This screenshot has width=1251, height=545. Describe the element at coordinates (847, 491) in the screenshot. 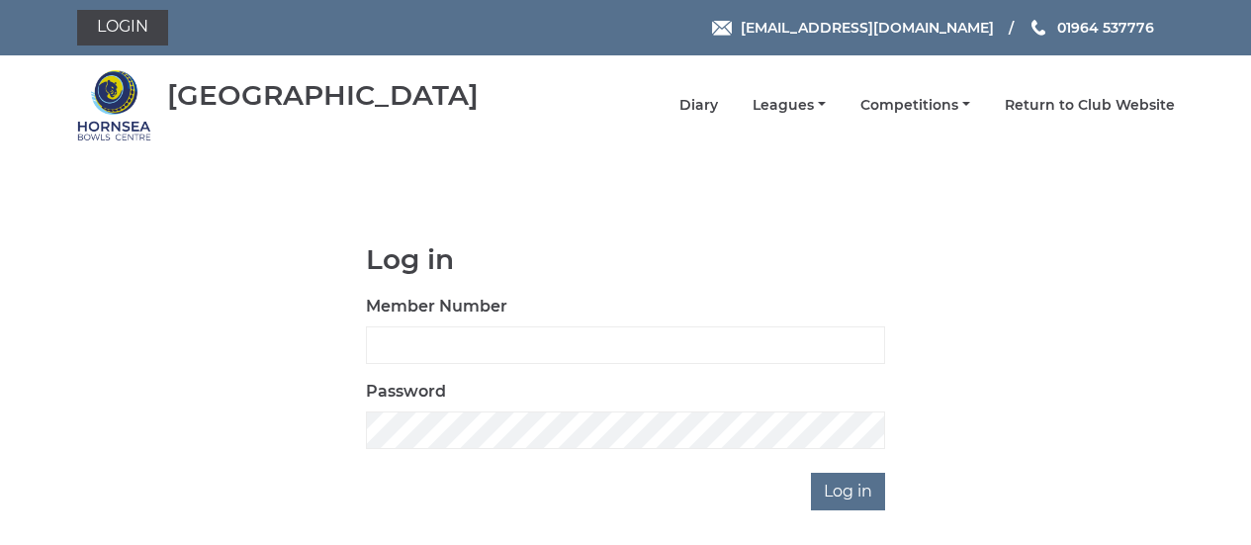

I see `input: Log in` at that location.